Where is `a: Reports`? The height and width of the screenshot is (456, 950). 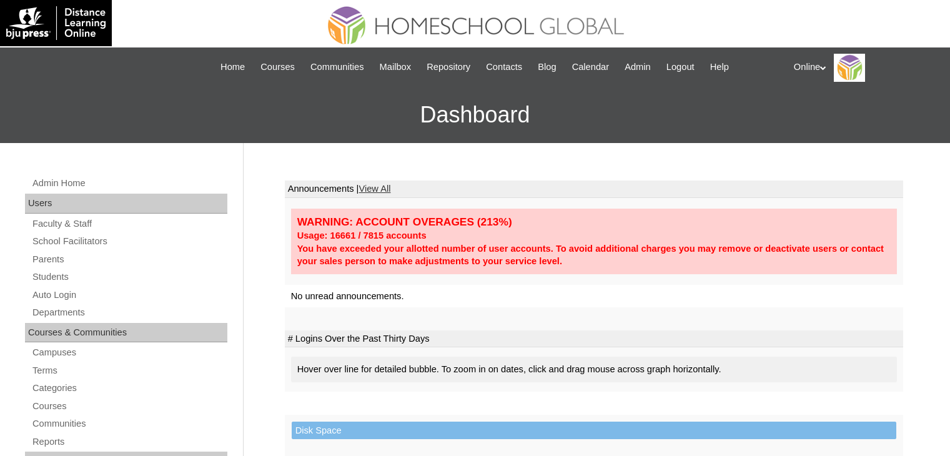 a: Reports is located at coordinates (129, 441).